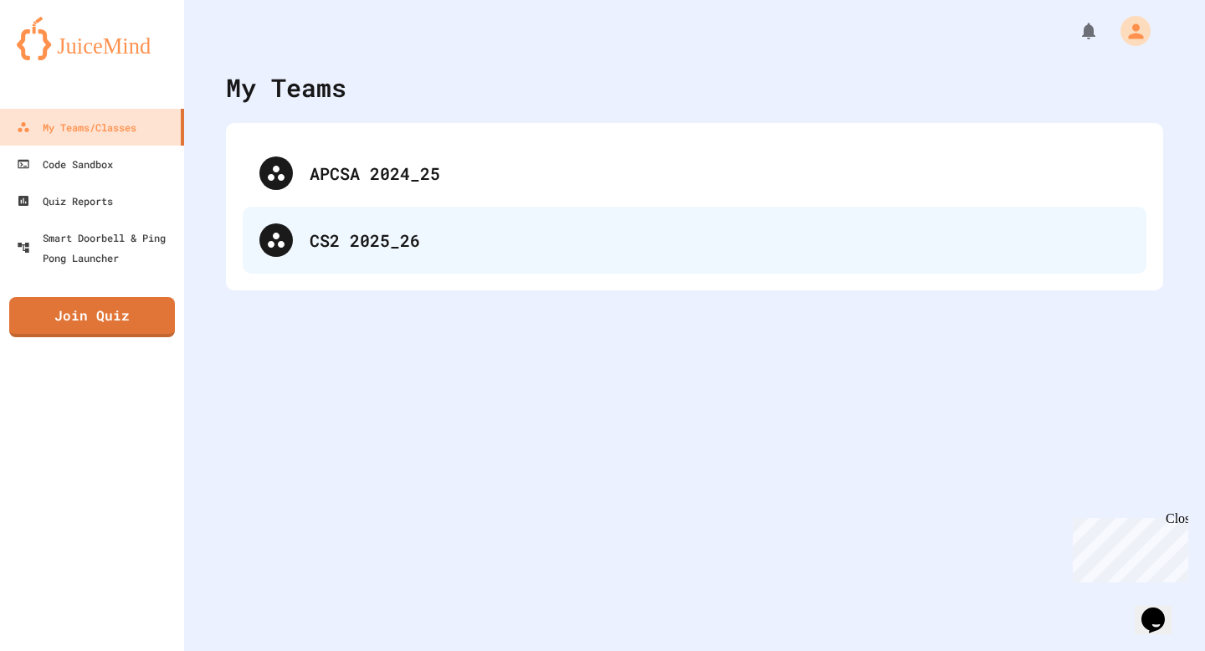 This screenshot has width=1205, height=651. What do you see at coordinates (1075, 31) in the screenshot?
I see `div: My Notifications` at bounding box center [1075, 31].